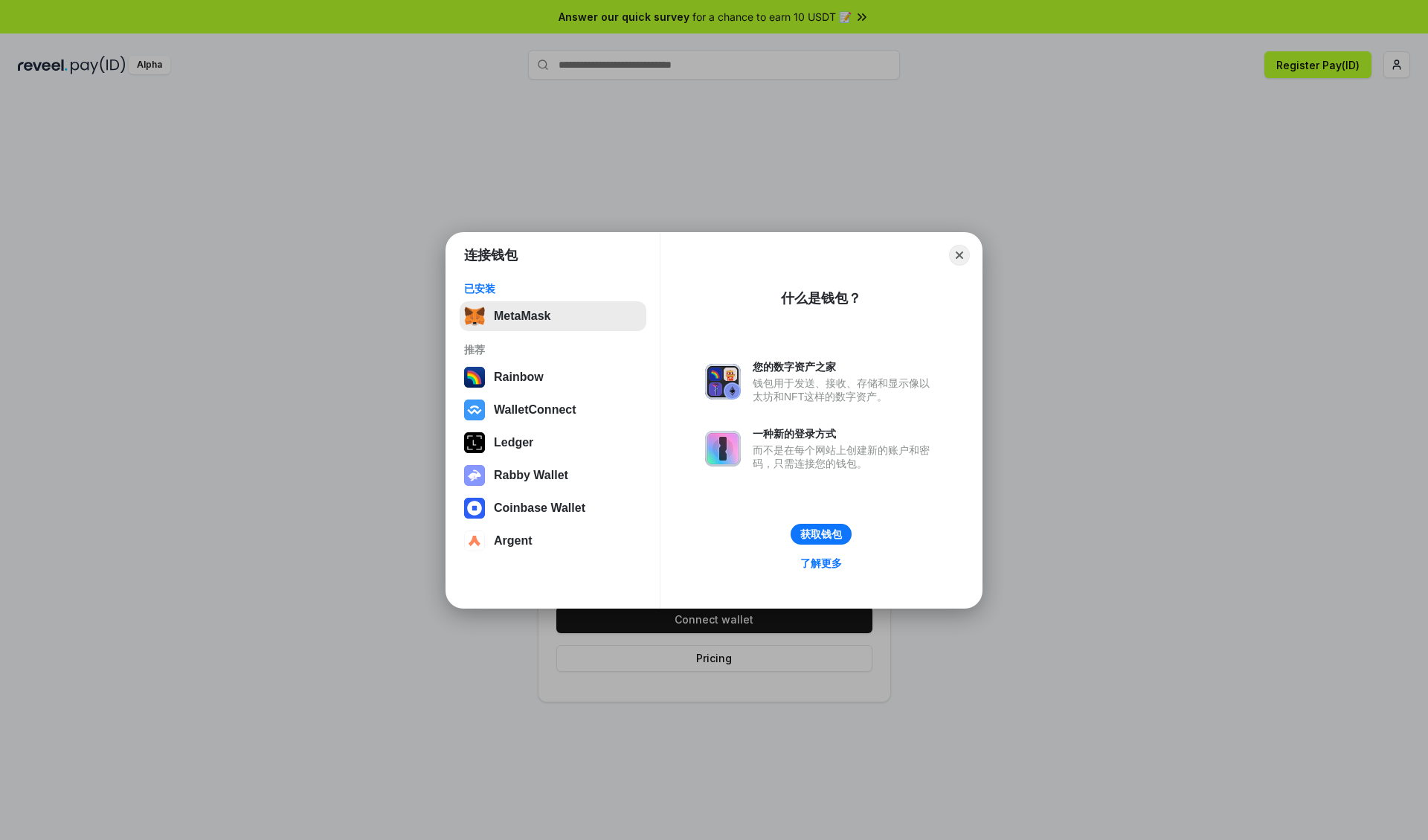 The image size is (1428, 840). Describe the element at coordinates (552, 442) in the screenshot. I see `button: Ledger` at that location.